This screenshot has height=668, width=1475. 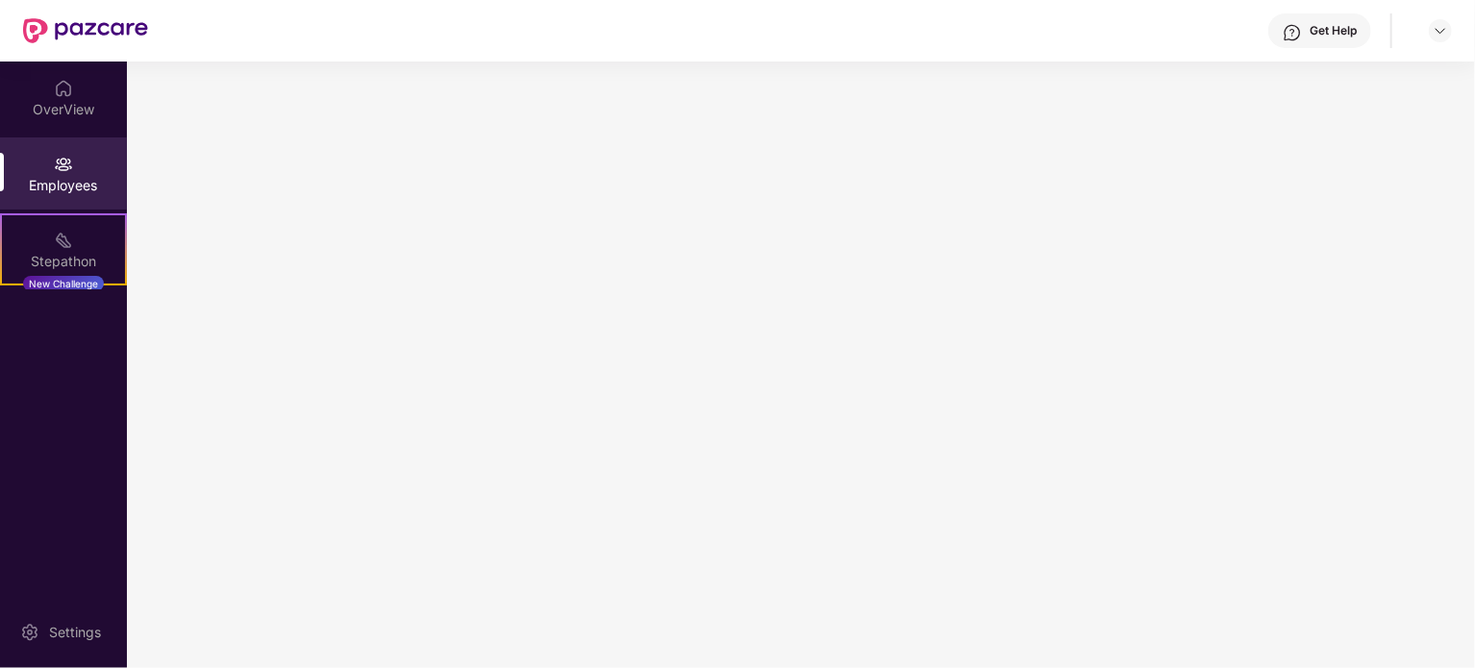 I want to click on img: svg+xml;base64,PHN2ZyBpZD0iSGVscC0zMngzMiIgeG1sbnM9Imh0dHA6Ly93d3cudzMub3JnLzIwMDAvc3ZnIiB3aWR0aD..., so click(x=1292, y=33).